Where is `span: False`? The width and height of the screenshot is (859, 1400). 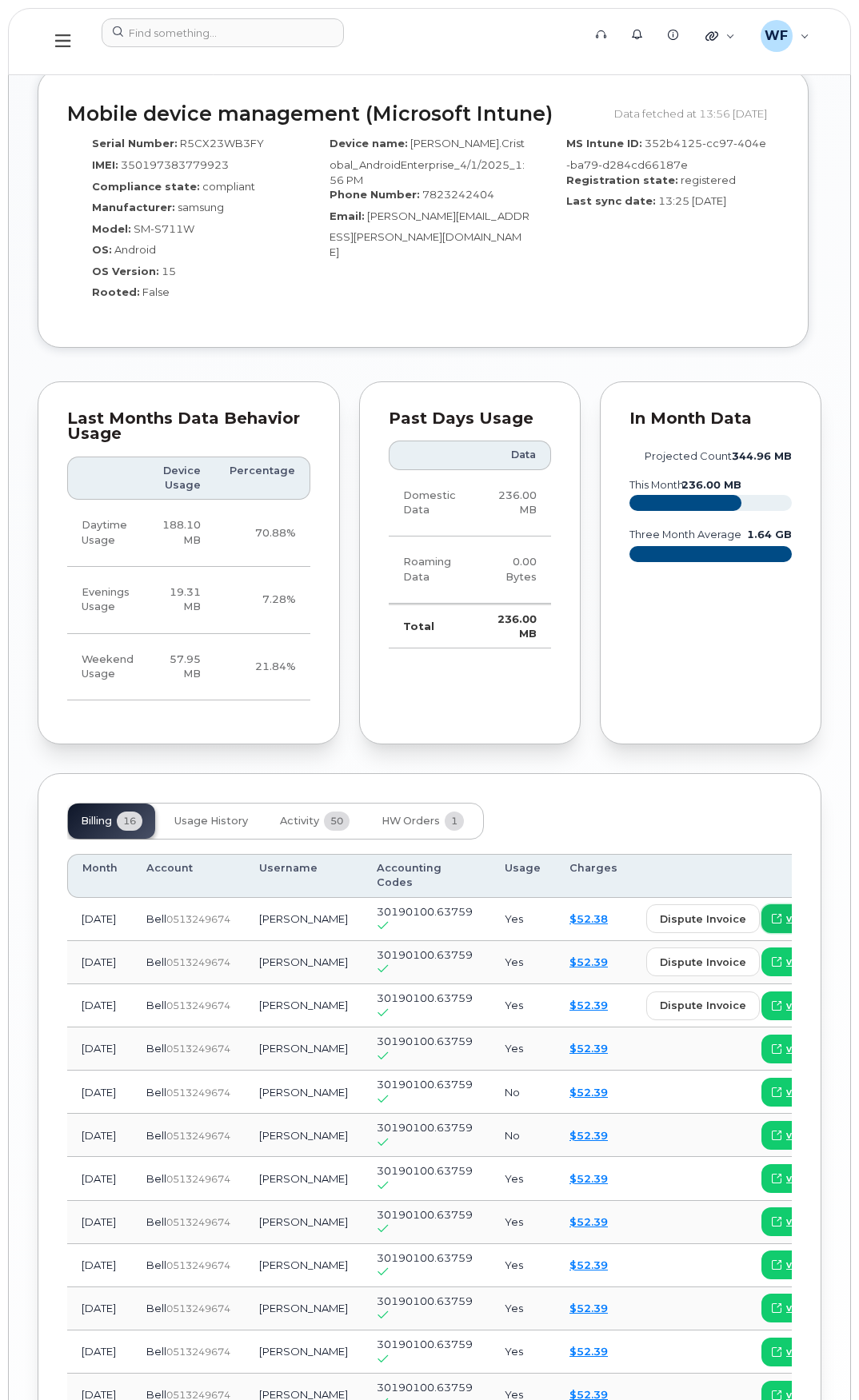 span: False is located at coordinates (156, 292).